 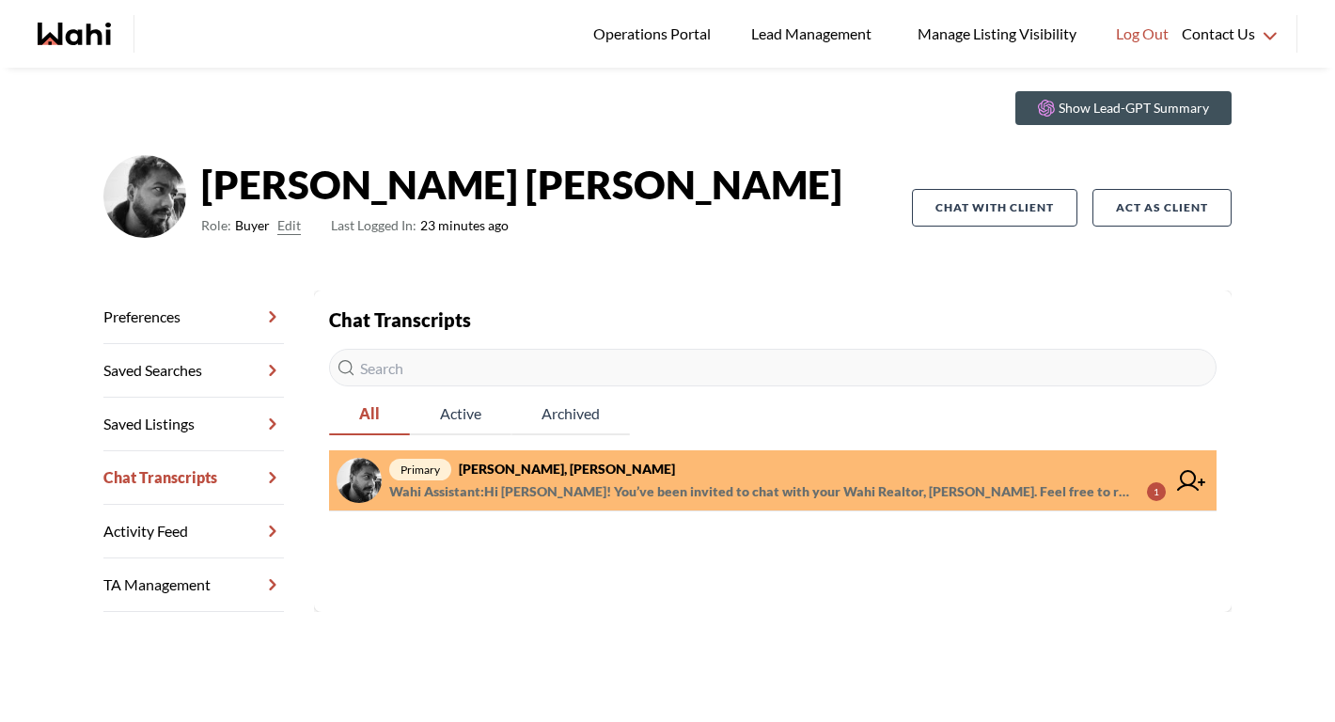 I want to click on button: Act as Client, so click(x=1162, y=208).